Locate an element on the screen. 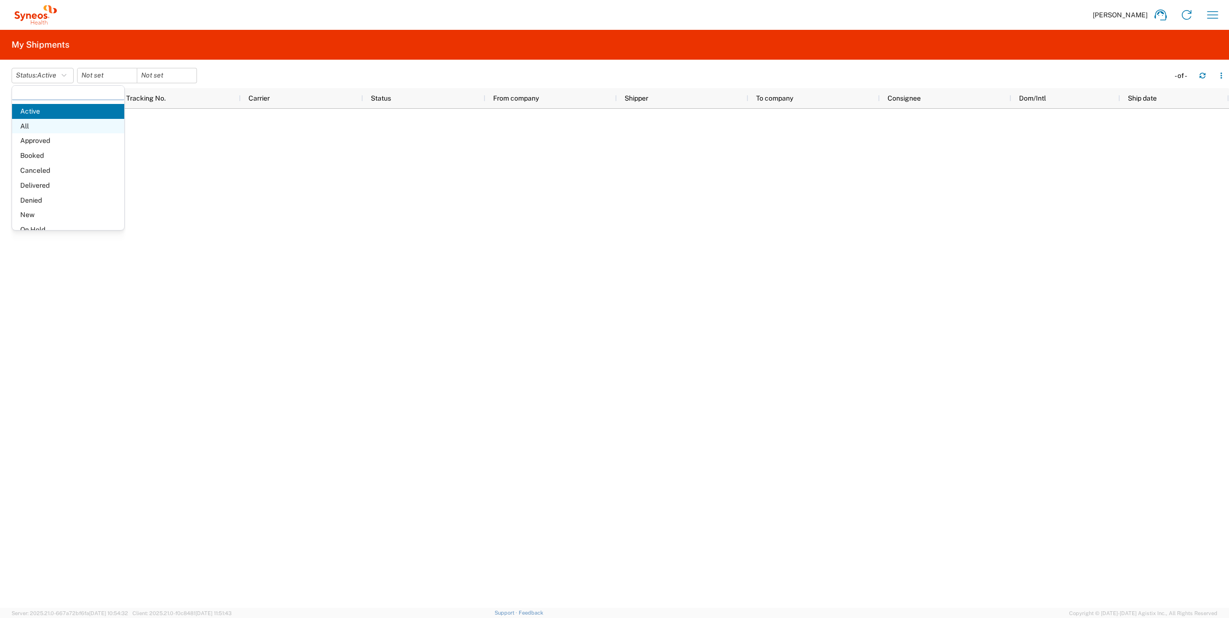 The image size is (1229, 618). a: Support is located at coordinates (507, 613).